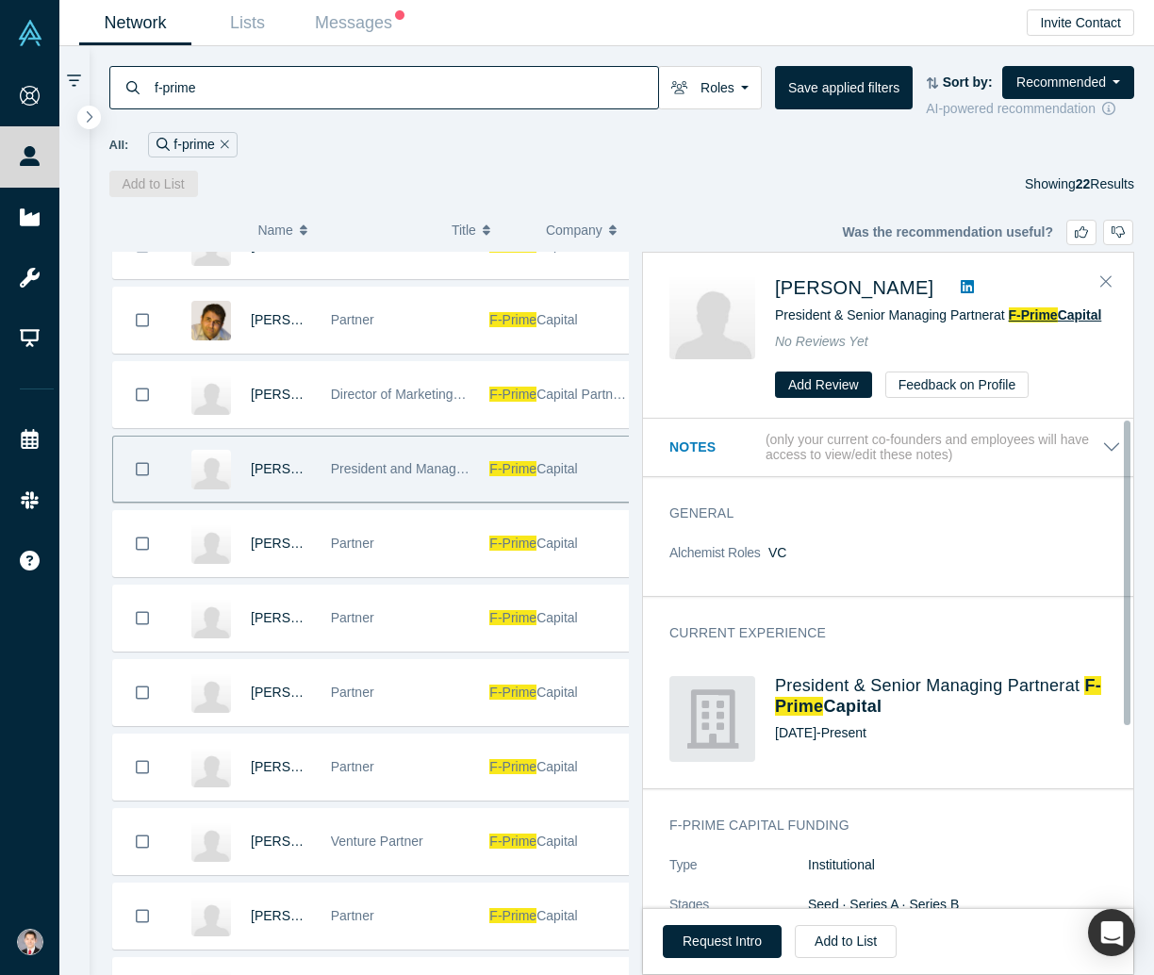 The image size is (1154, 975). Describe the element at coordinates (895, 448) in the screenshot. I see `button: Notes (only your current co-founders and employees will have access to view/edit these notes)` at that location.